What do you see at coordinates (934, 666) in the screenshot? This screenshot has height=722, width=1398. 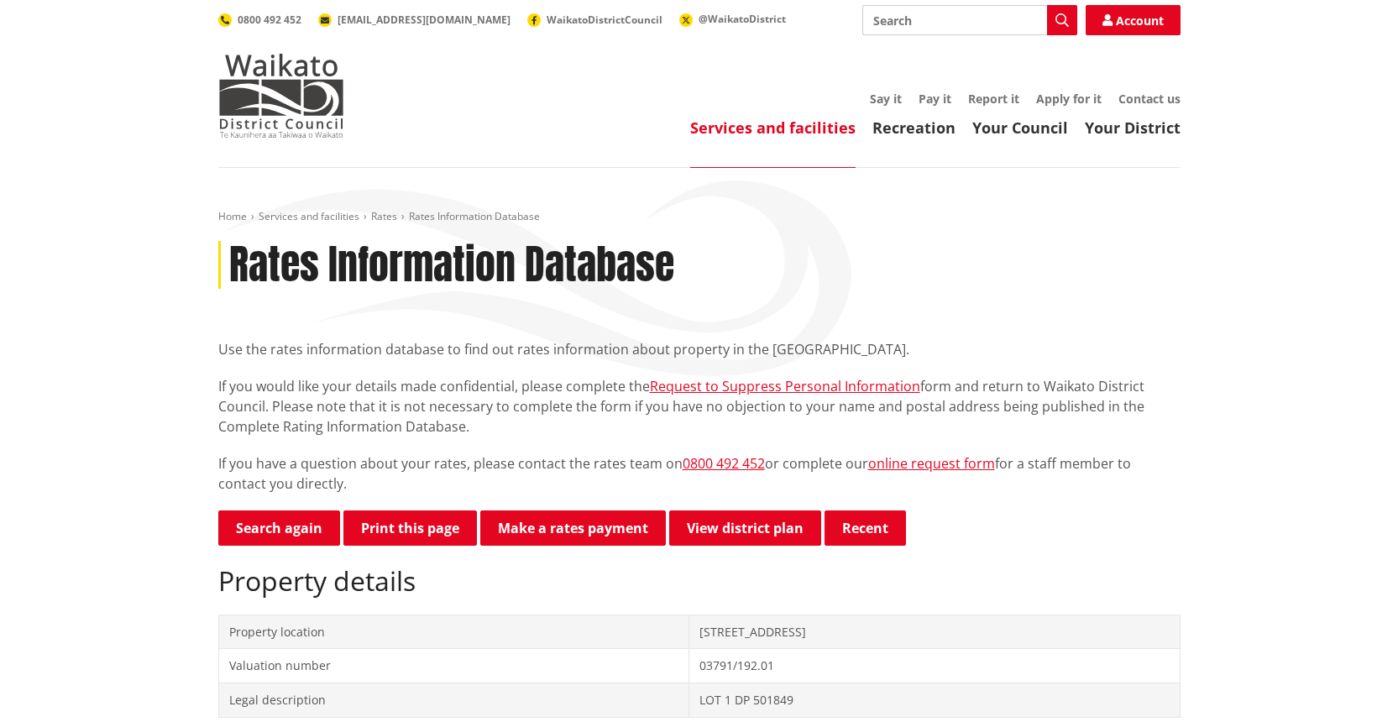 I see `td: 03791/192.01` at bounding box center [934, 666].